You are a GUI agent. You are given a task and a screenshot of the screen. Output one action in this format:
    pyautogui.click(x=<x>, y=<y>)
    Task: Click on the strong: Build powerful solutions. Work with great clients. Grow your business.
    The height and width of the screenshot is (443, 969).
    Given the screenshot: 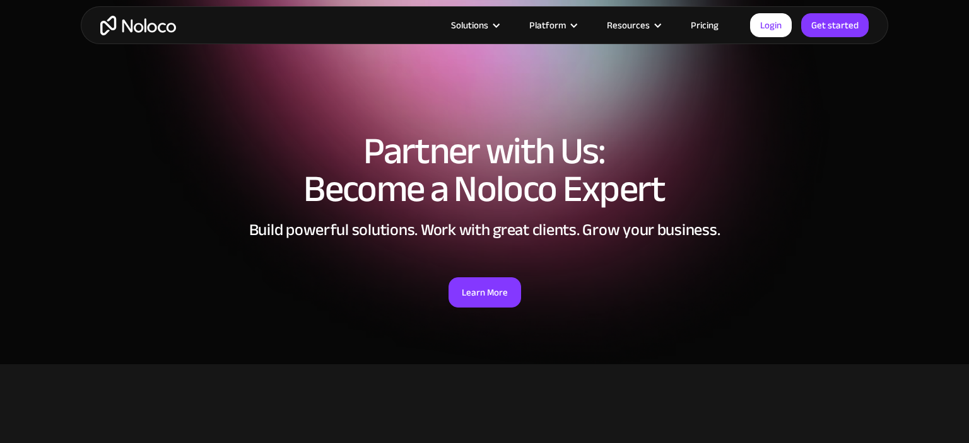 What is the action you would take?
    pyautogui.click(x=484, y=230)
    